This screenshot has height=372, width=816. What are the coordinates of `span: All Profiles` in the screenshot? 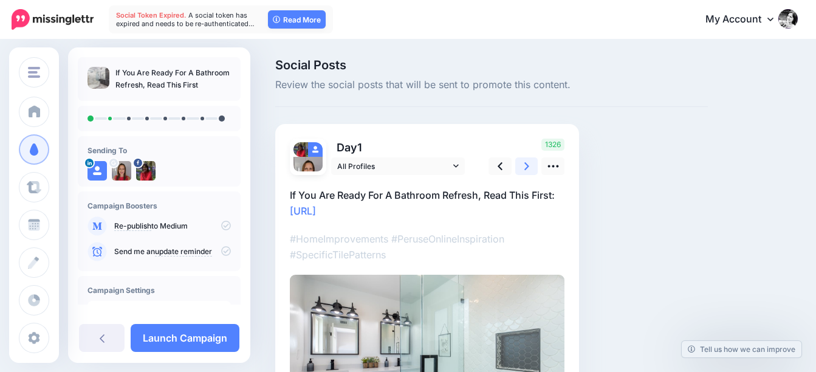 It's located at (394, 166).